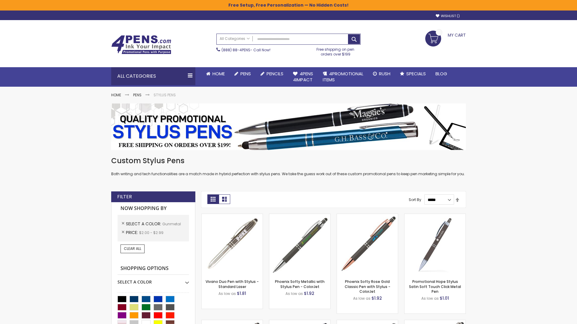 Image resolution: width=577 pixels, height=324 pixels. What do you see at coordinates (132, 249) in the screenshot?
I see `a: Clear All` at bounding box center [132, 249].